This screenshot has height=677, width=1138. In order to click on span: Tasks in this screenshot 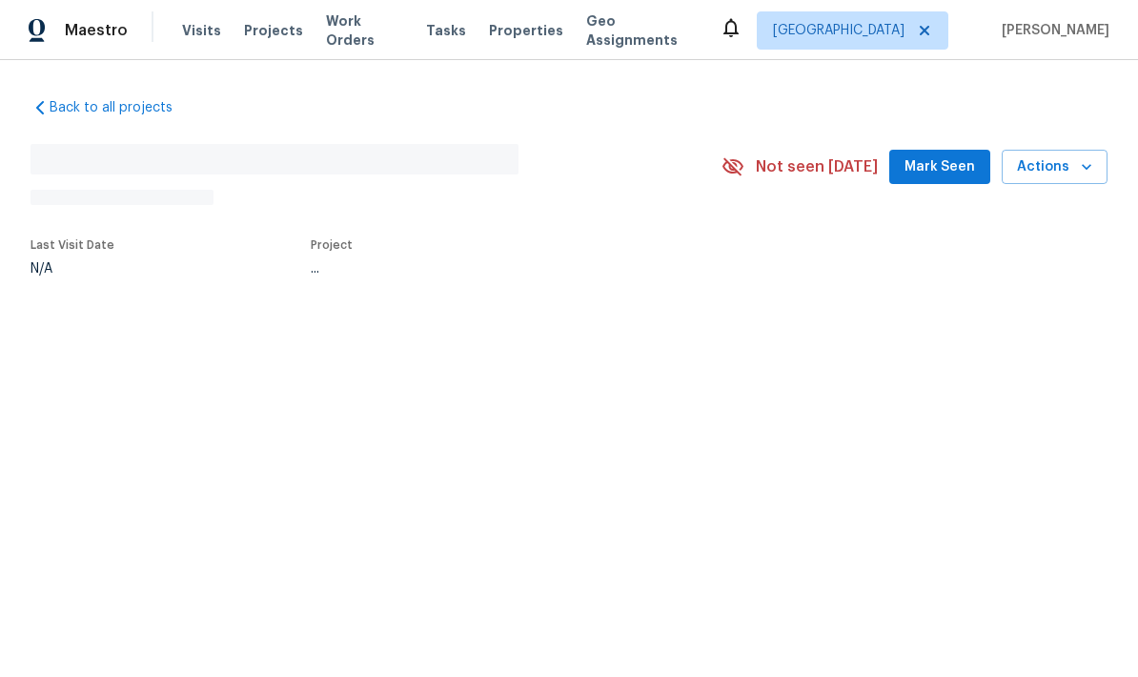, I will do `click(446, 30)`.